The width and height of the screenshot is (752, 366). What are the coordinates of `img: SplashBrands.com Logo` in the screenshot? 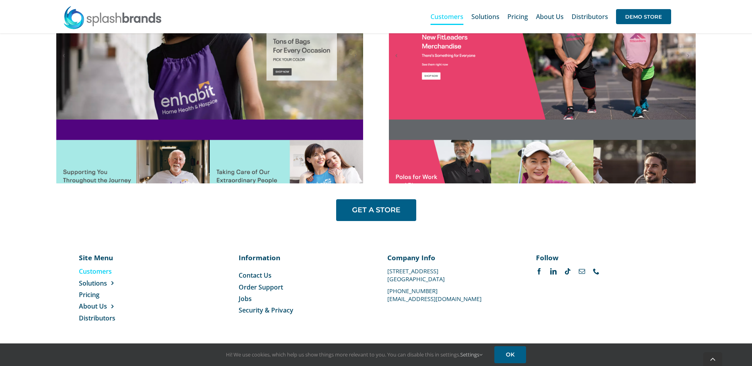 It's located at (113, 17).